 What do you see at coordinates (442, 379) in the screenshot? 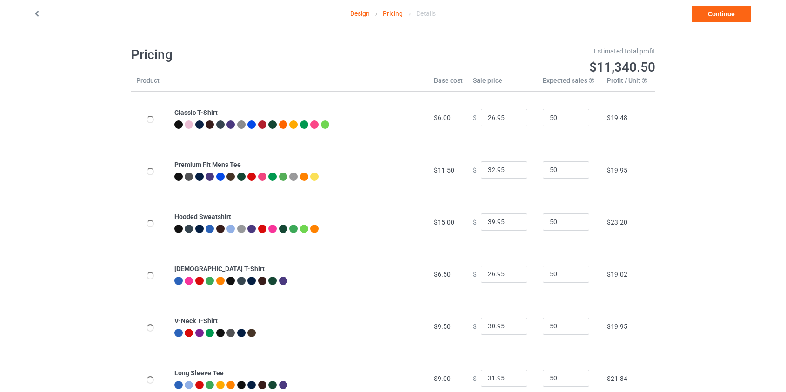
I see `span: $9.00` at bounding box center [442, 379].